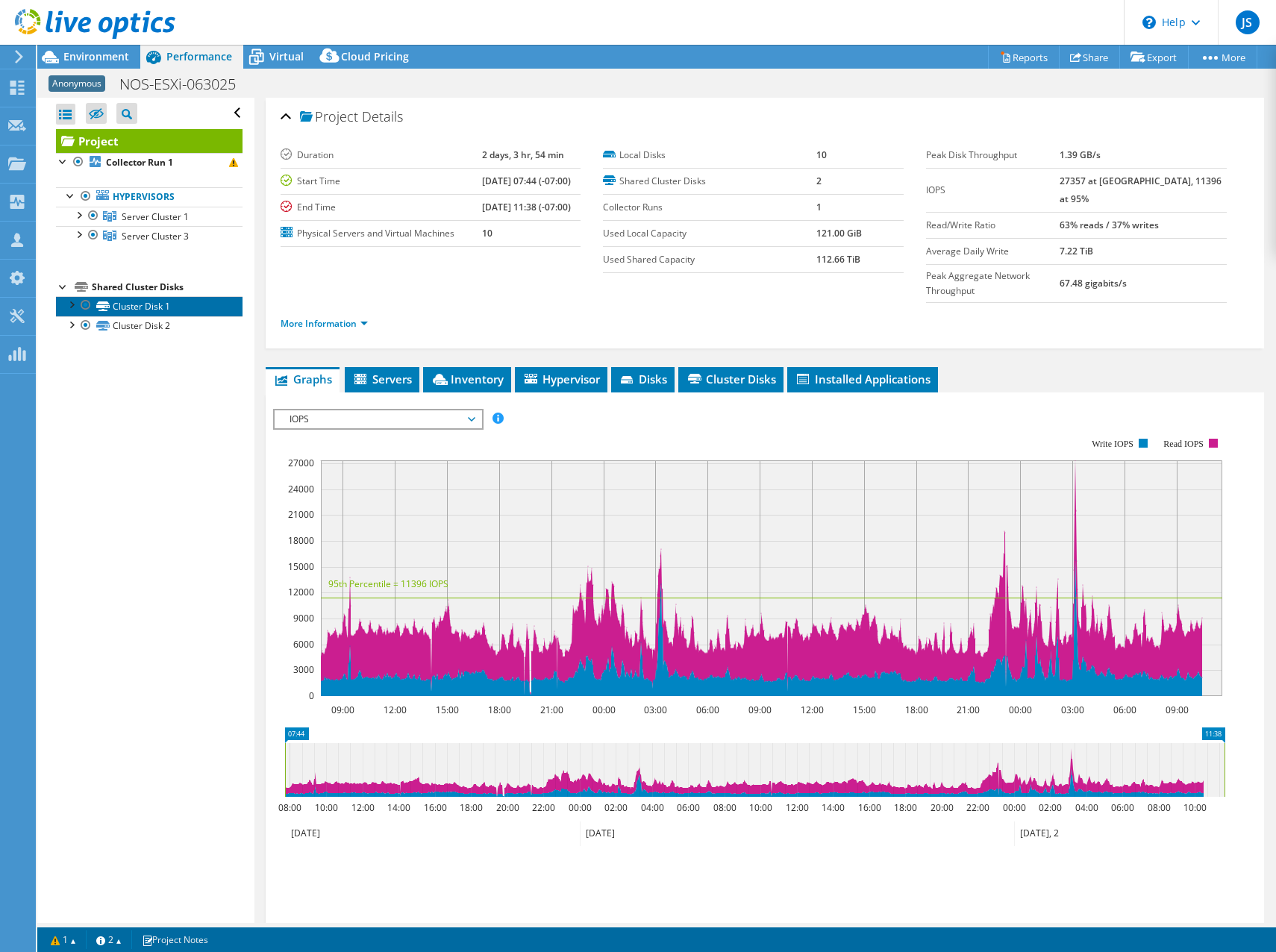  Describe the element at coordinates (301, 592) in the screenshot. I see `text: 12000` at that location.